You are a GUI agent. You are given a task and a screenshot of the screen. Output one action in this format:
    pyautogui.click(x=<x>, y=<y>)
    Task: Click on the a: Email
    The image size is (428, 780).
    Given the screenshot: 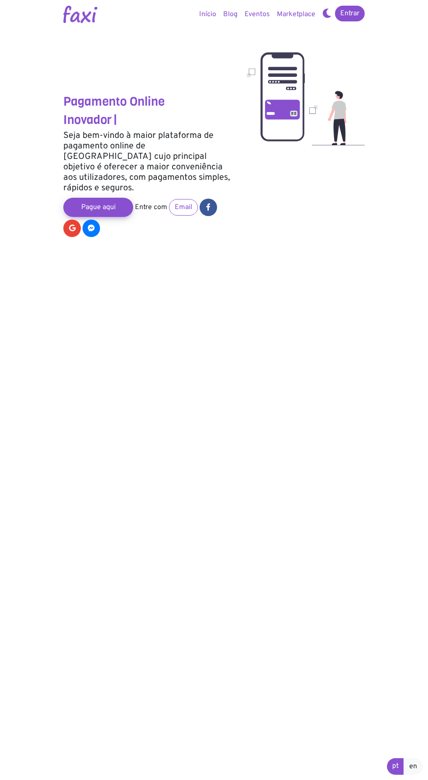 What is the action you would take?
    pyautogui.click(x=183, y=207)
    